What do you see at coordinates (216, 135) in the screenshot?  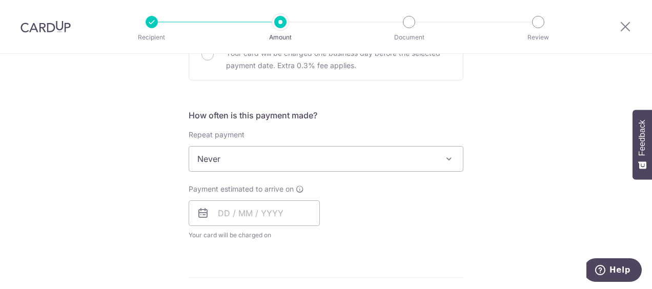 I see `label: Repeat payment` at bounding box center [216, 135].